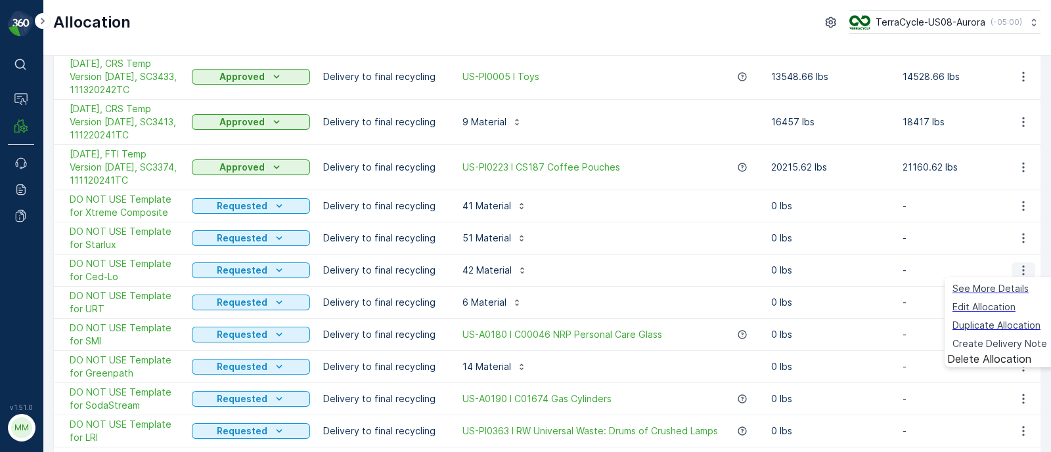 The image size is (1051, 452). Describe the element at coordinates (830, 122) in the screenshot. I see `p: 16457 lbs` at that location.